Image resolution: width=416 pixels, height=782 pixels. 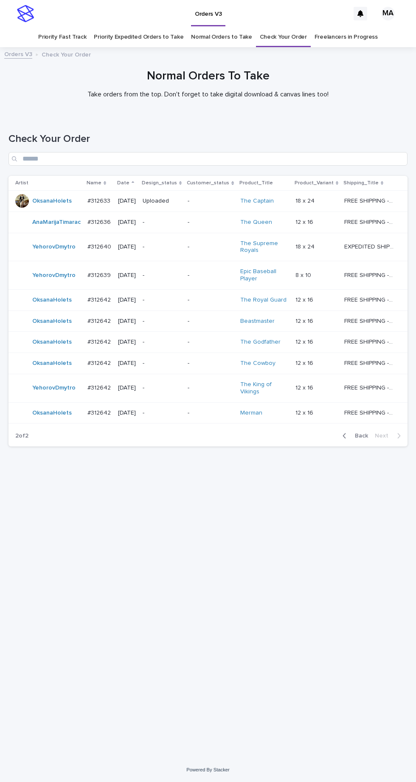 What do you see at coordinates (159, 183) in the screenshot?
I see `p: Design_status` at bounding box center [159, 183].